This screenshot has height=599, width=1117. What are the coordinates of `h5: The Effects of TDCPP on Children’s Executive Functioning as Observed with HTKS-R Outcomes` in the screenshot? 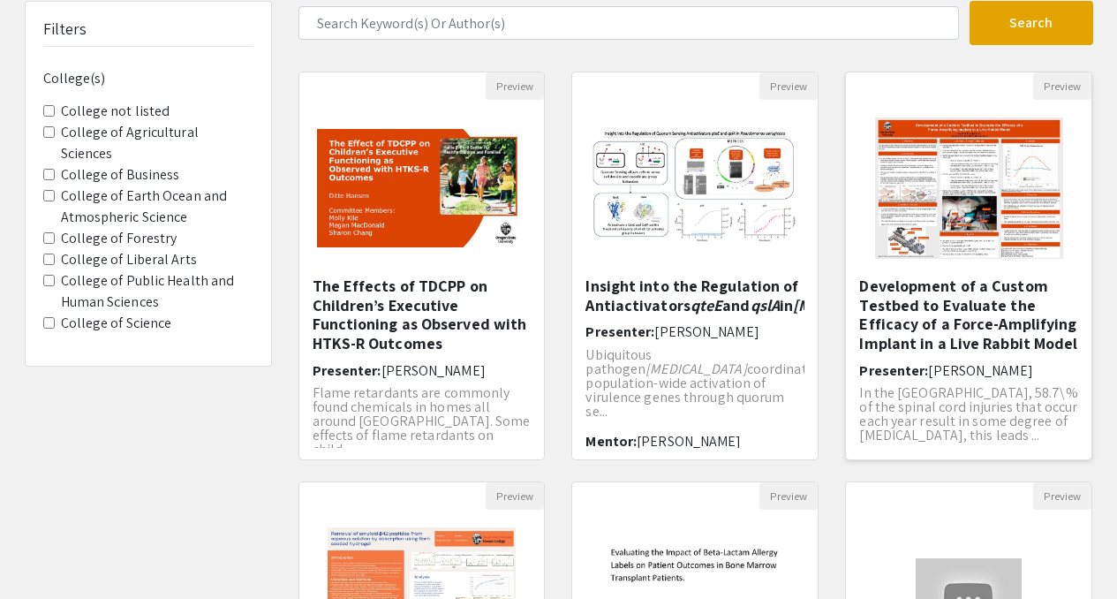 It's located at (422, 314).